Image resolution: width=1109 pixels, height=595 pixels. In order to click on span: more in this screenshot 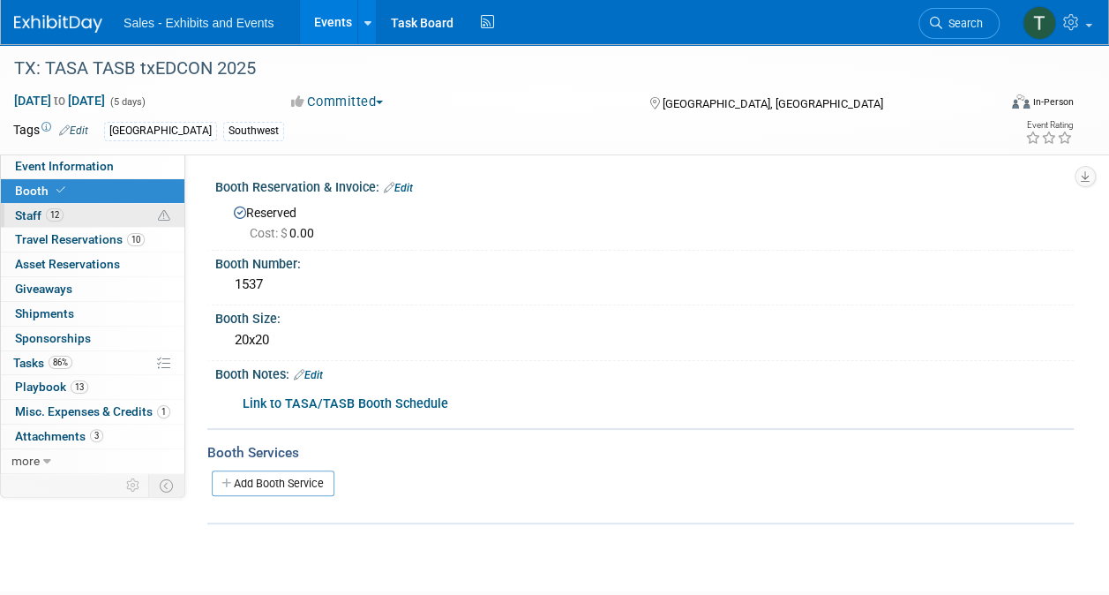, I will do `click(26, 461)`.